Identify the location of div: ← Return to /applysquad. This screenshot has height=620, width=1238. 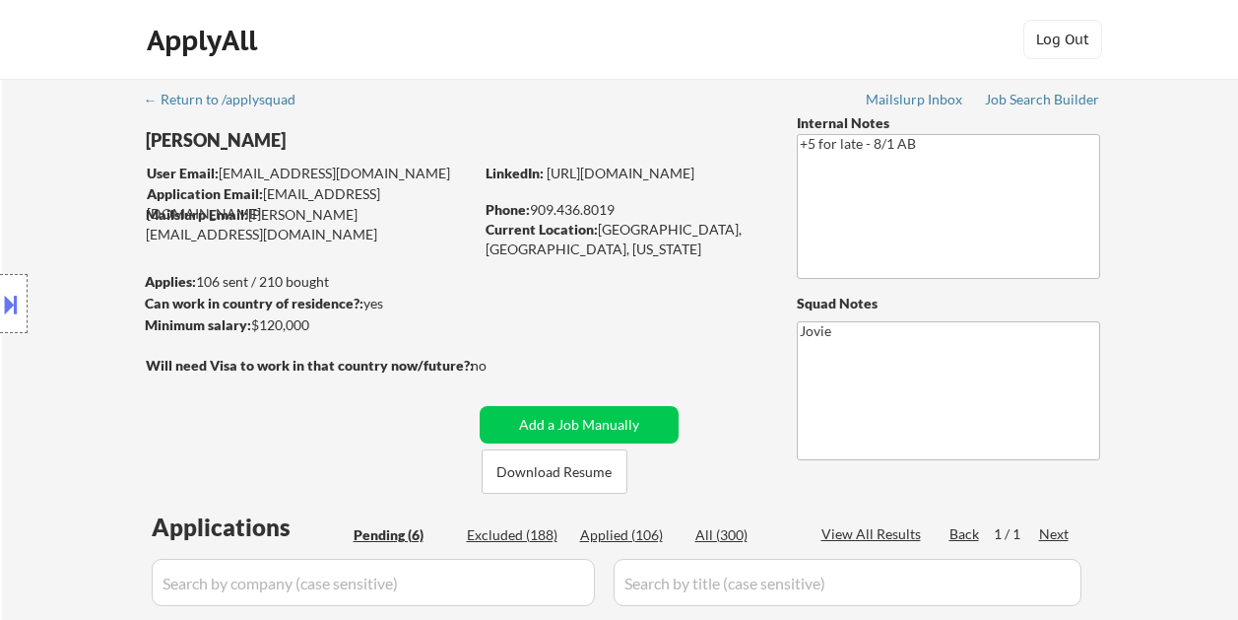
(229, 100).